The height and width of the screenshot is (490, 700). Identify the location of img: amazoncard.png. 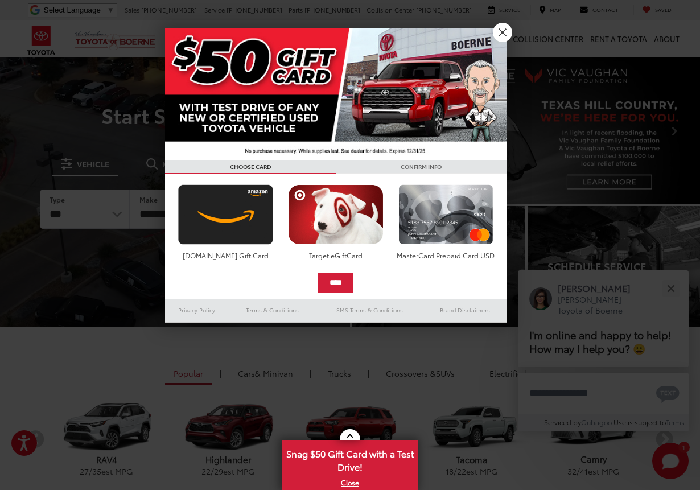
(225, 215).